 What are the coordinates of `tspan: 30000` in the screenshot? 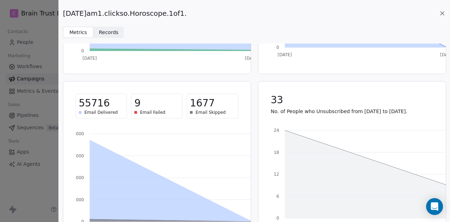 It's located at (77, 178).